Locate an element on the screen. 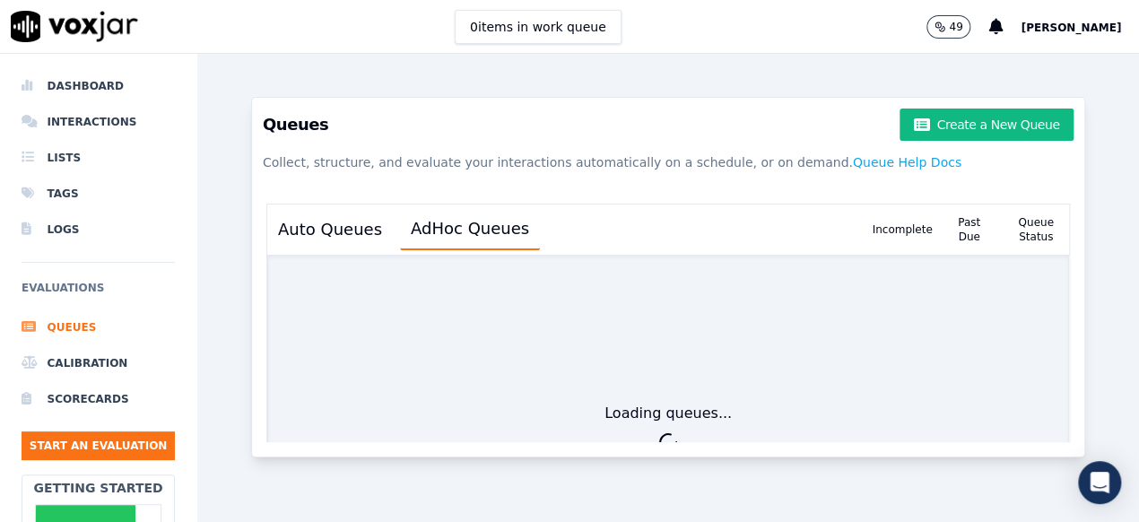 The width and height of the screenshot is (1139, 522). div: Queue Status is located at coordinates (1035, 229).